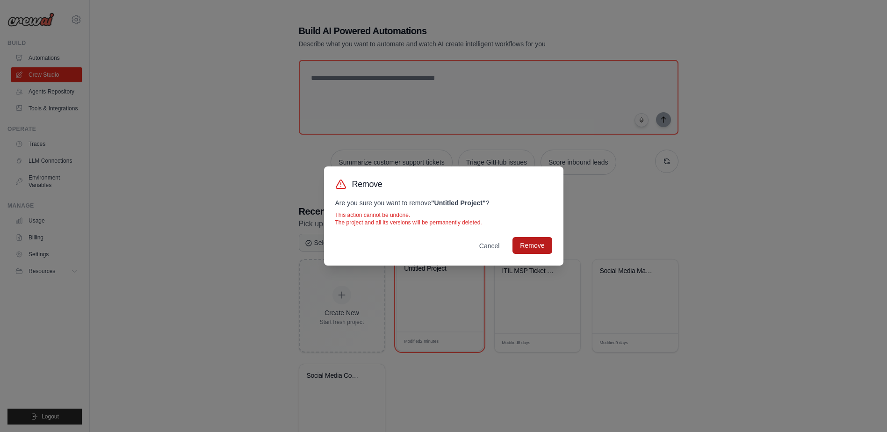 The width and height of the screenshot is (887, 432). What do you see at coordinates (489, 246) in the screenshot?
I see `button: Cancel` at bounding box center [489, 246].